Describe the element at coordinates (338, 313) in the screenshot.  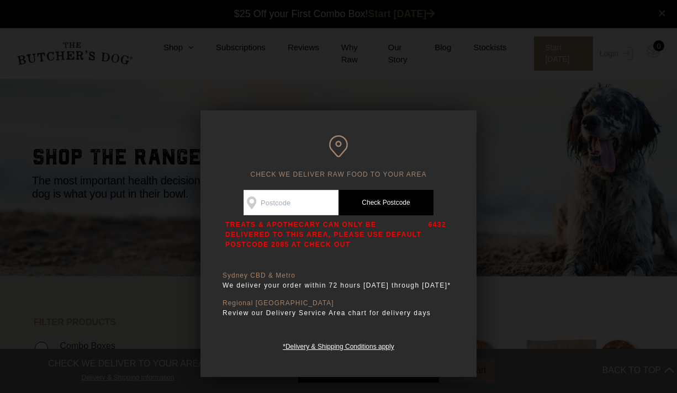
I see `p: Review our Delivery Service Area chart for delivery days` at that location.